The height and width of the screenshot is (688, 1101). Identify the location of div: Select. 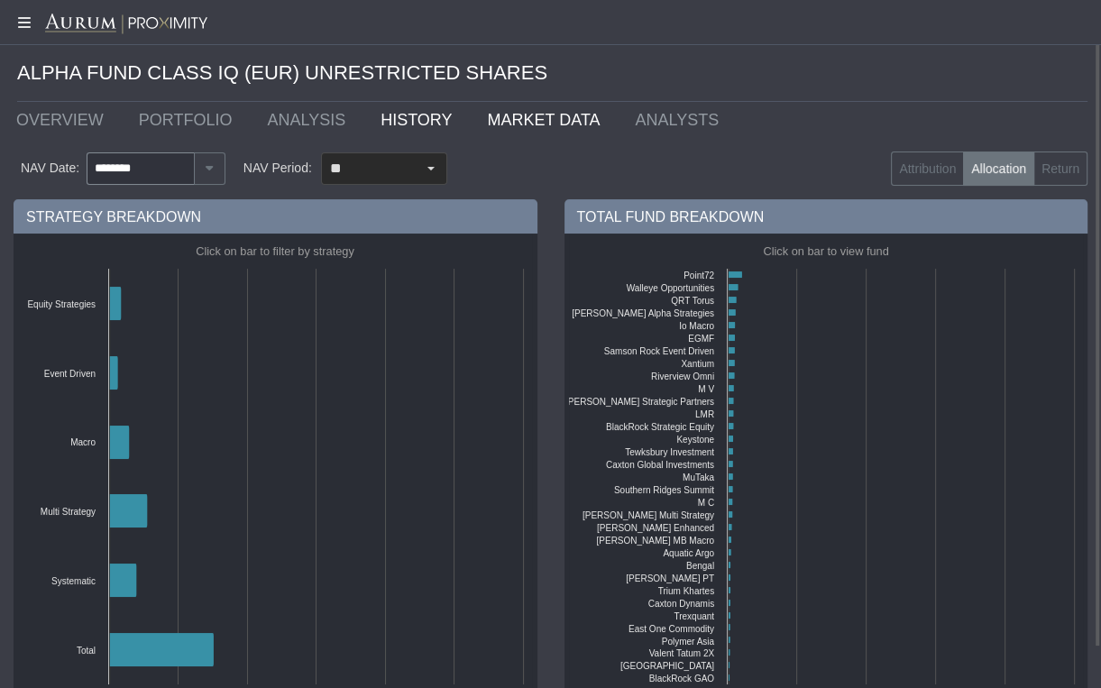
(431, 169).